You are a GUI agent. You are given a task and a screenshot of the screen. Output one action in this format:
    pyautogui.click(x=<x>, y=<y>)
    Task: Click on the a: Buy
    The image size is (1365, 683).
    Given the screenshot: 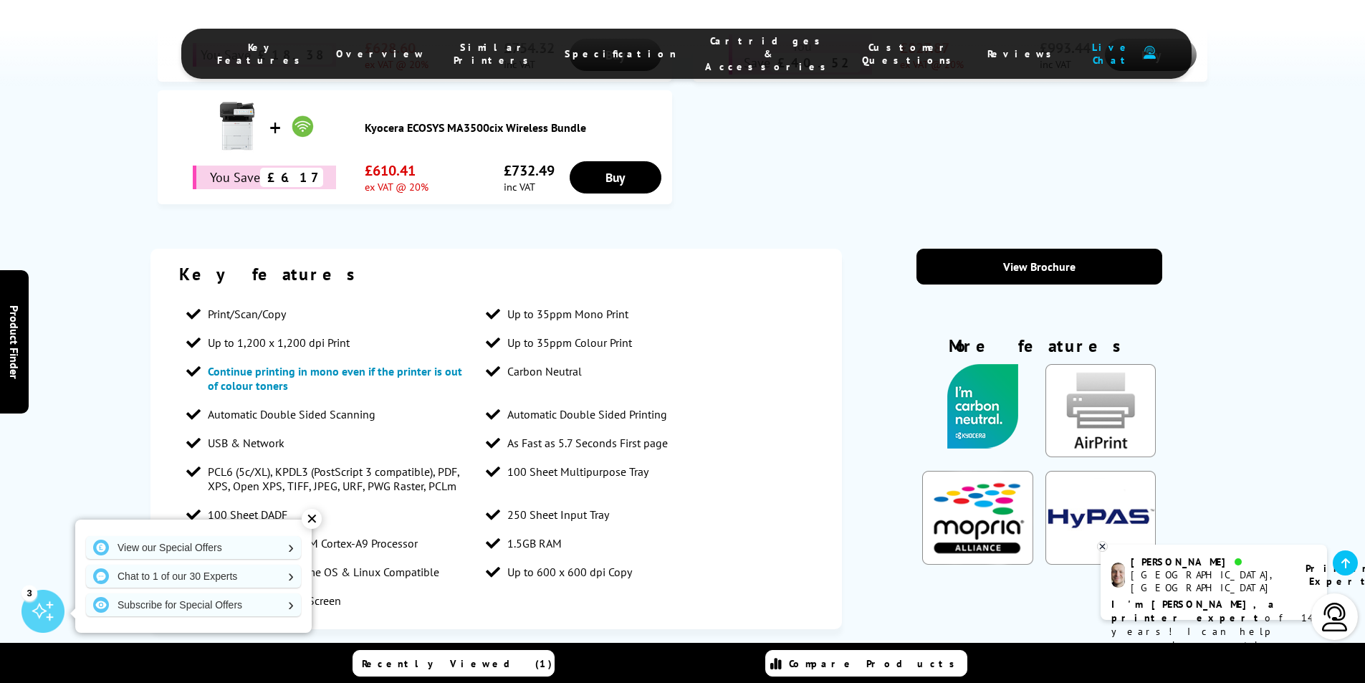 What is the action you would take?
    pyautogui.click(x=616, y=177)
    